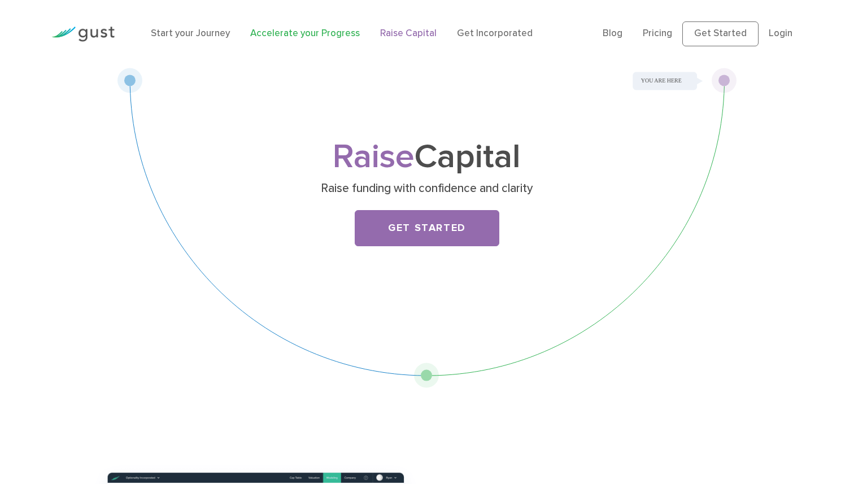 This screenshot has width=854, height=484. What do you see at coordinates (373, 156) in the screenshot?
I see `span: Raise` at bounding box center [373, 156].